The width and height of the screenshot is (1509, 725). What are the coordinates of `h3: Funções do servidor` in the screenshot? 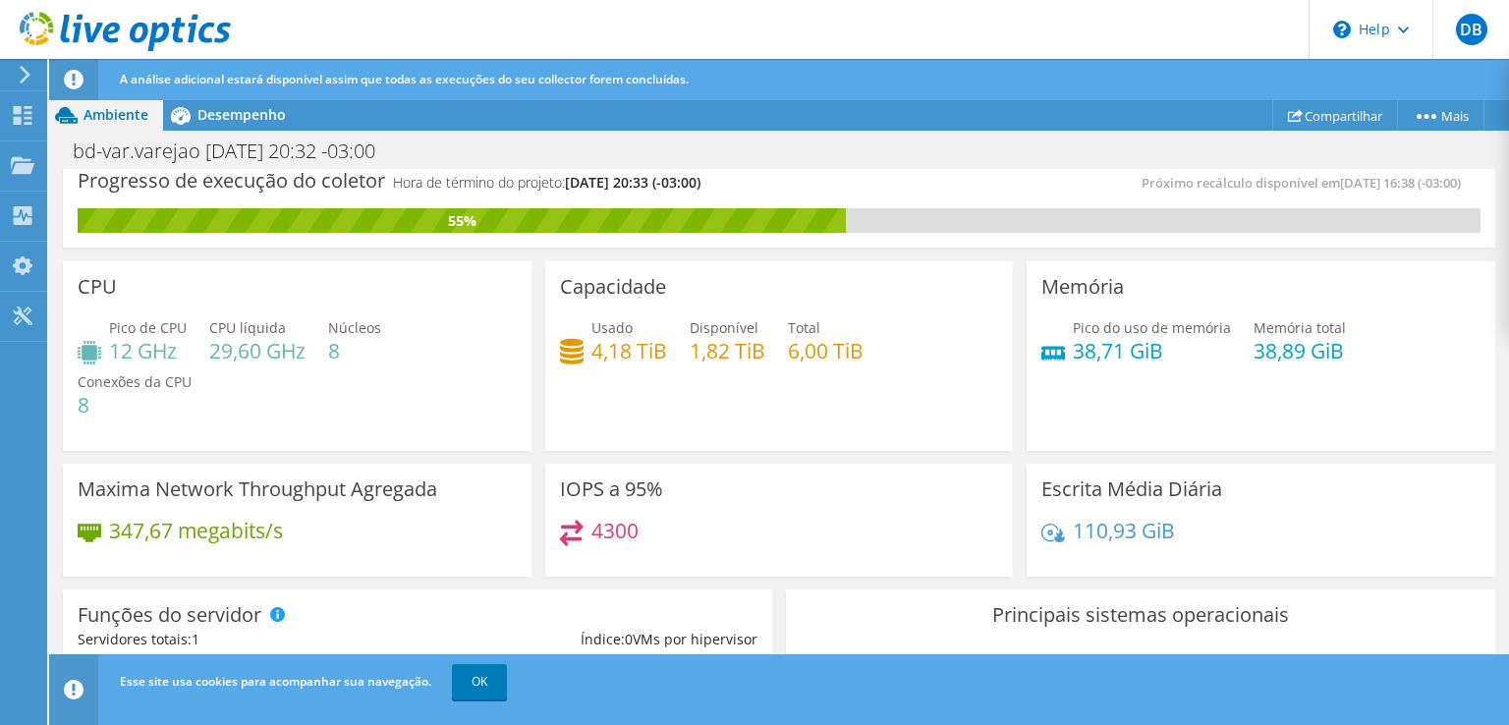 It's located at (169, 615).